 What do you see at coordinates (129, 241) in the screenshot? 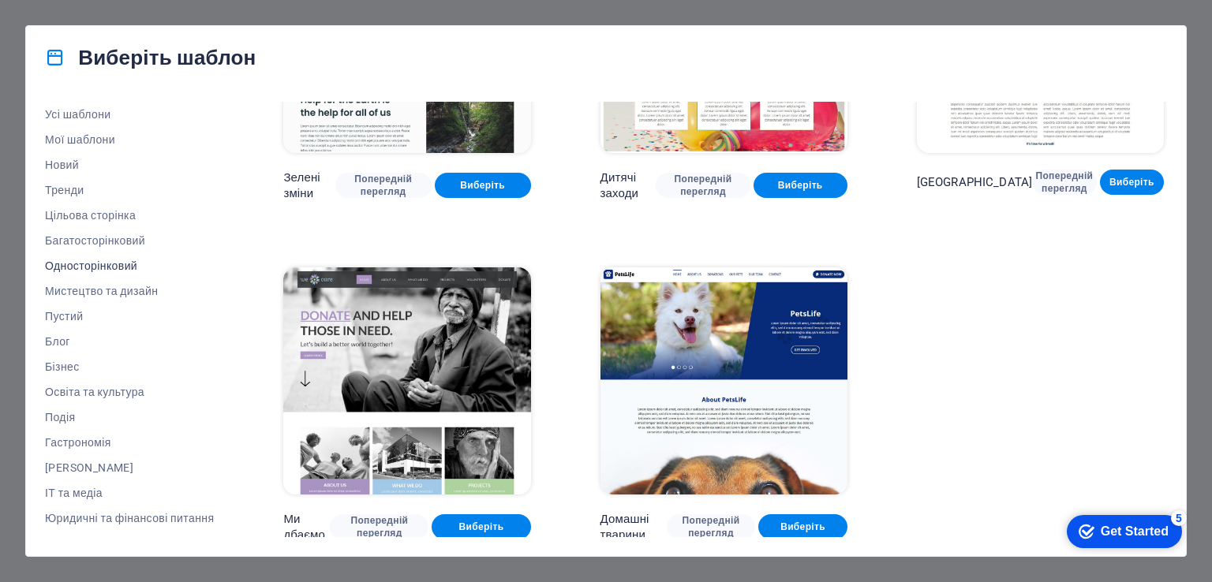
I see `button: Багатосторінковий` at bounding box center [129, 241].